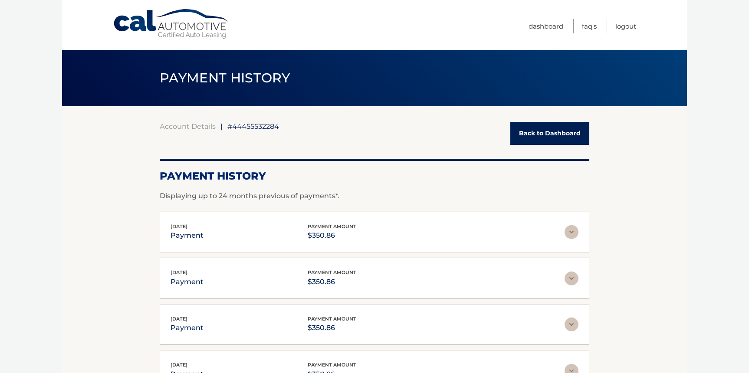 The height and width of the screenshot is (373, 749). I want to click on a: Cal Automotive, so click(171, 24).